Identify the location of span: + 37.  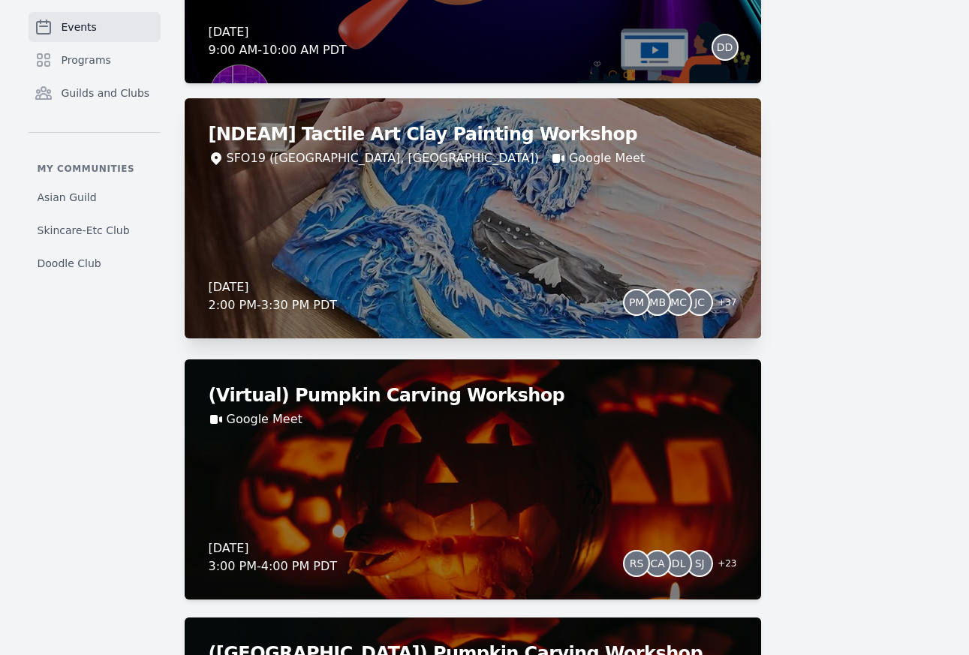
(722, 304).